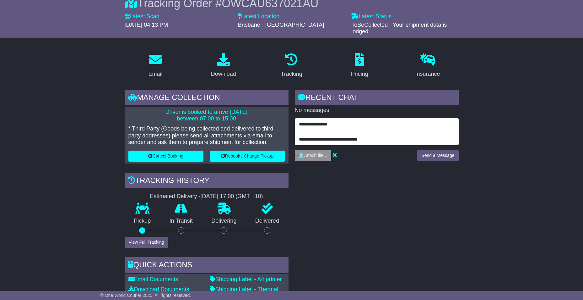 Image resolution: width=583 pixels, height=300 pixels. Describe the element at coordinates (181, 221) in the screenshot. I see `p: In Transit` at that location.